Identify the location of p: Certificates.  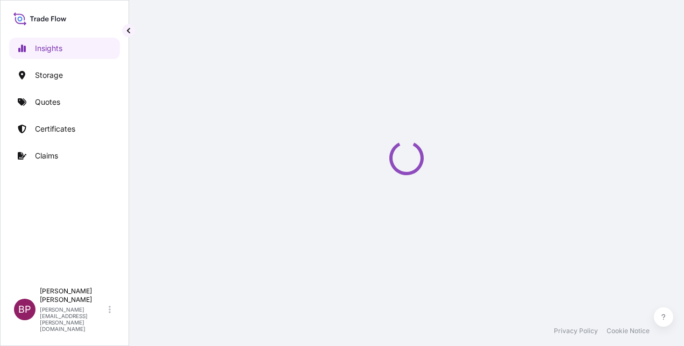
(55, 129).